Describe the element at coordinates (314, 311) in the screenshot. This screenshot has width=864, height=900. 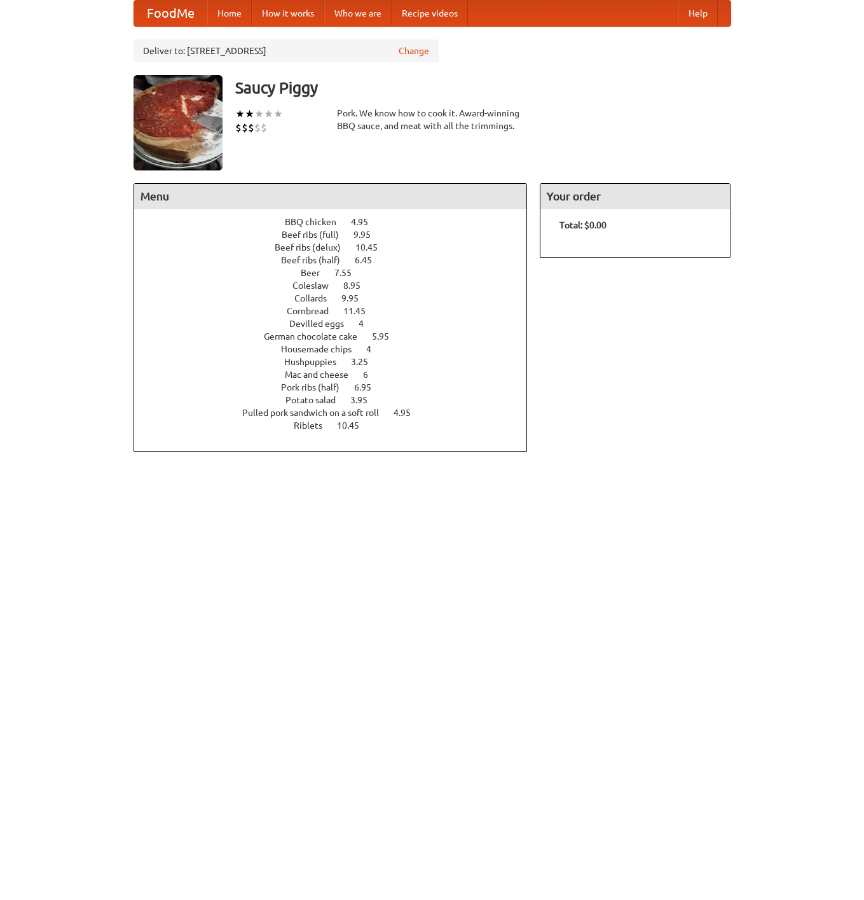
I see `span: Cornbread` at that location.